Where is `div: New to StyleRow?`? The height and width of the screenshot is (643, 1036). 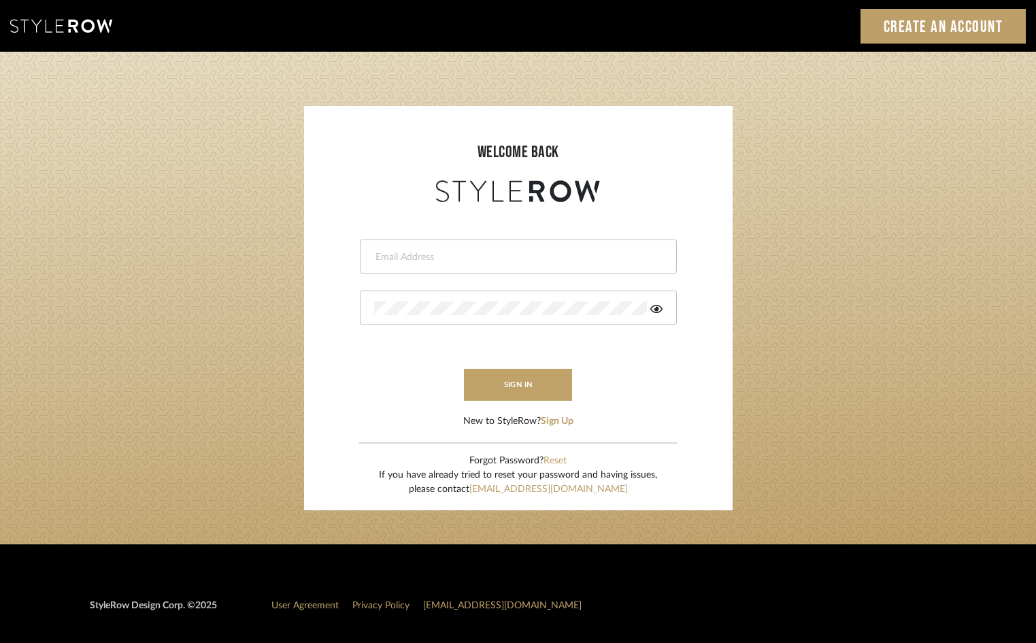 div: New to StyleRow? is located at coordinates (519, 421).